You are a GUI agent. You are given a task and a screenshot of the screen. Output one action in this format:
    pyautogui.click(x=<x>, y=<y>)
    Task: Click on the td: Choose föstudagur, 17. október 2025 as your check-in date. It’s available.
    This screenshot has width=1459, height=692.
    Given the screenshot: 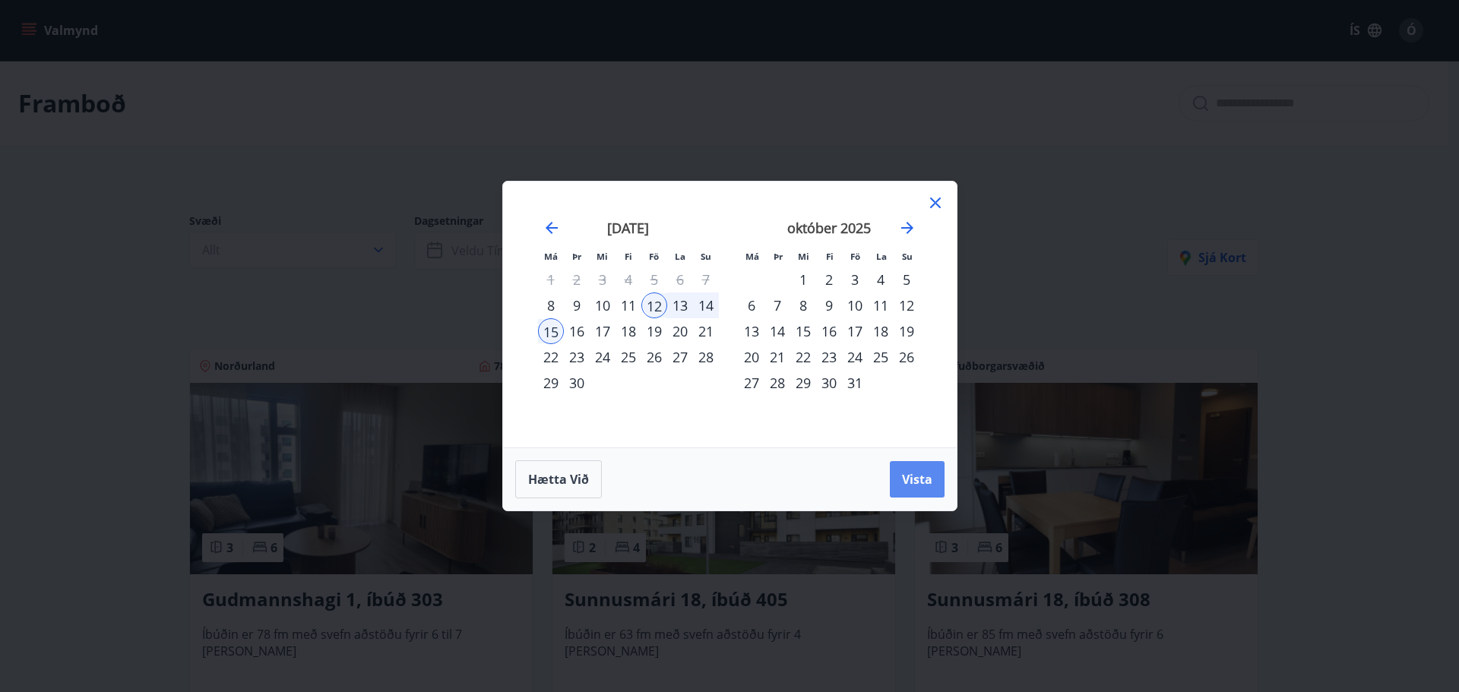 What is the action you would take?
    pyautogui.click(x=855, y=331)
    